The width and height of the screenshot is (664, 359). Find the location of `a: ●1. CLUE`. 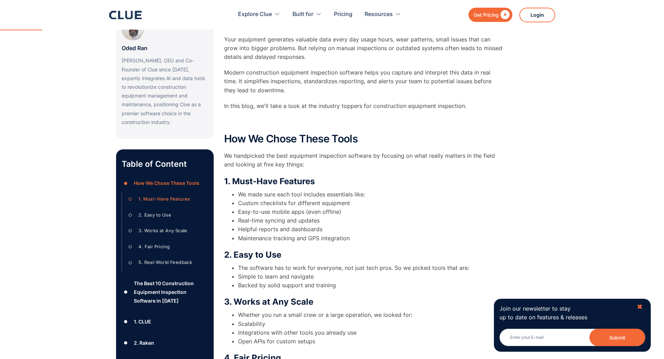

a: ●1. CLUE is located at coordinates (165, 322).